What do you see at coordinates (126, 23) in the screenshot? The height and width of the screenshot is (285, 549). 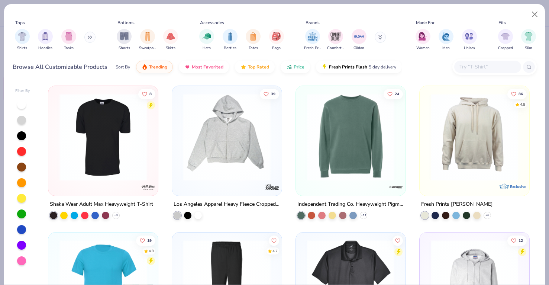 I see `div: Bottoms` at bounding box center [126, 23].